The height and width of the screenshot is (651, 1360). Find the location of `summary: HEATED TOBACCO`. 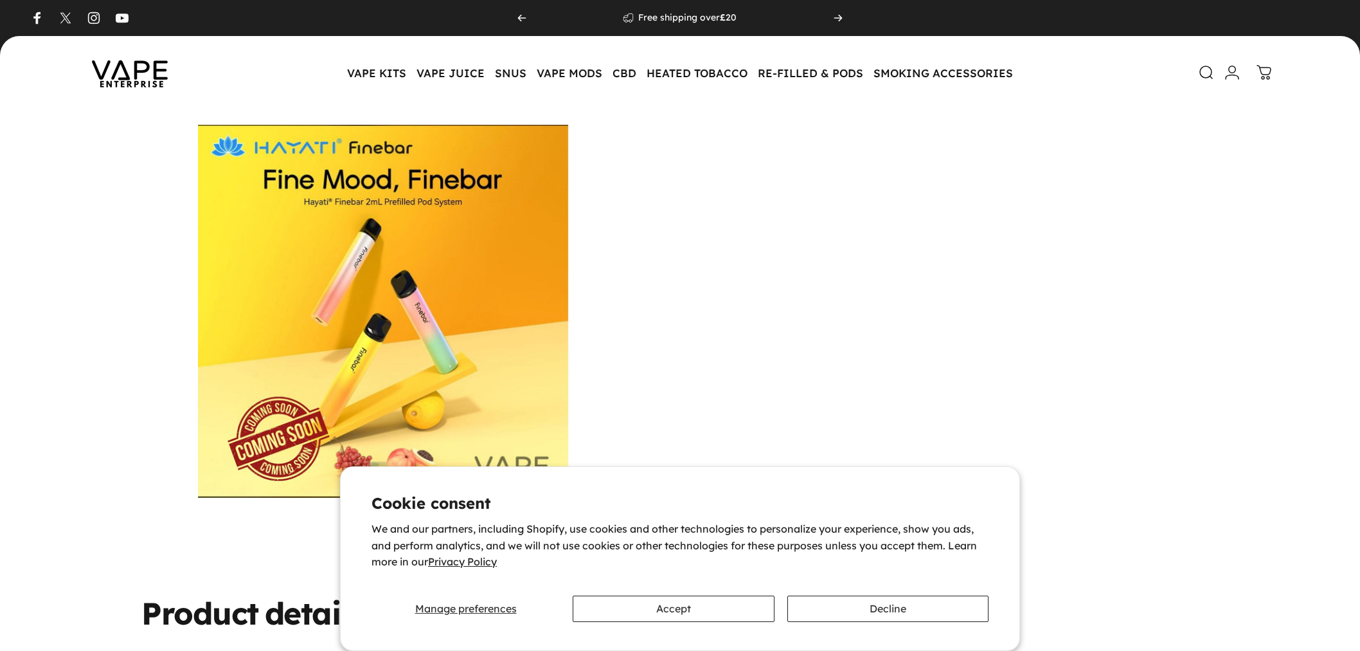

summary: HEATED TOBACCO is located at coordinates (697, 73).